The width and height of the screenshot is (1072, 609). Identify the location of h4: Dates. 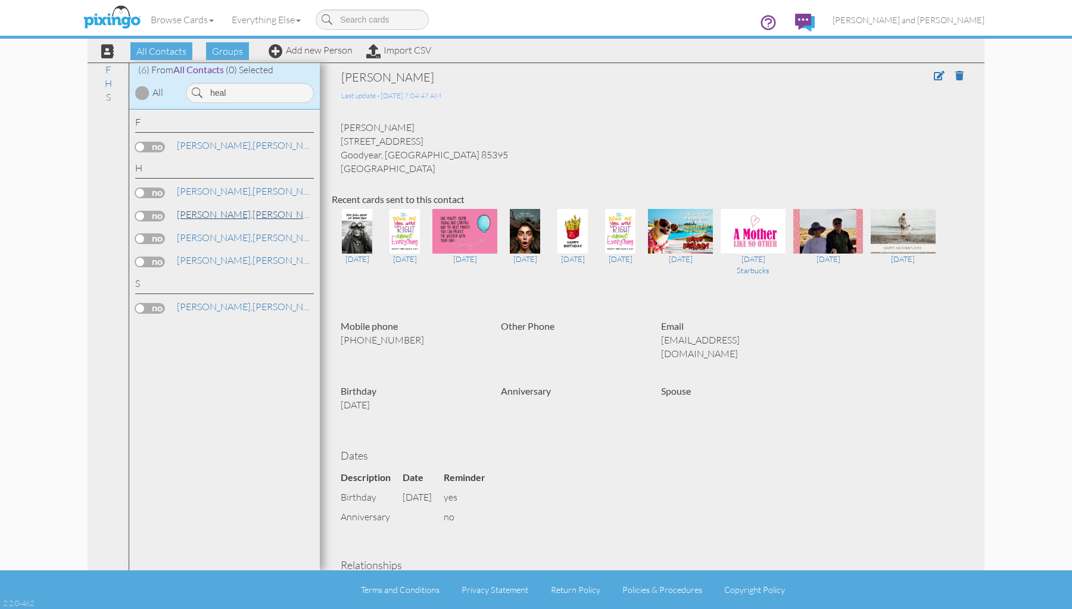
(652, 456).